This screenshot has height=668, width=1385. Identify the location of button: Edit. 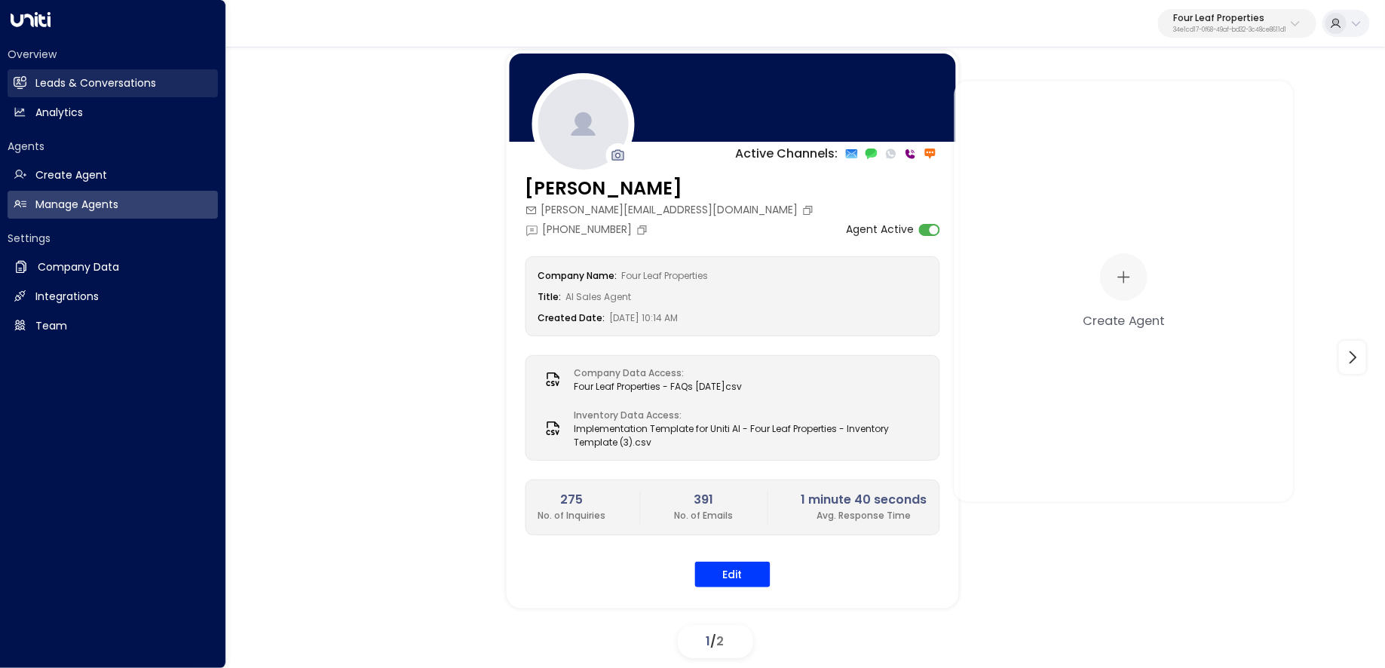
(733, 575).